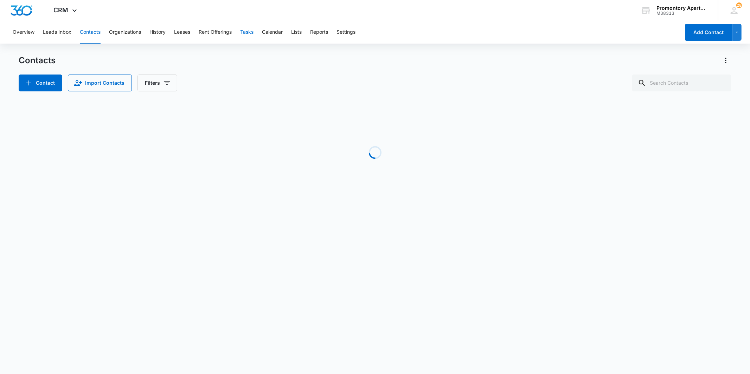 The height and width of the screenshot is (374, 750). I want to click on button: Actions, so click(726, 60).